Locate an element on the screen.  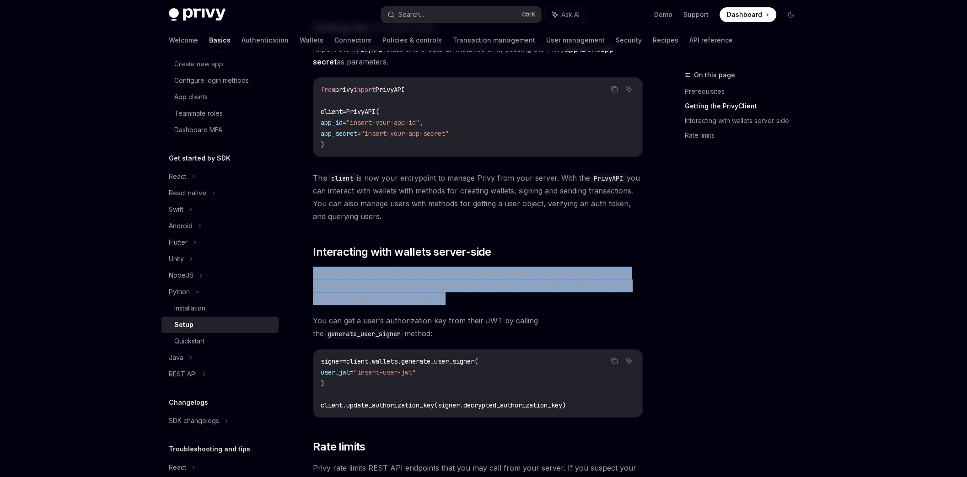
div: Swift is located at coordinates (176, 209).